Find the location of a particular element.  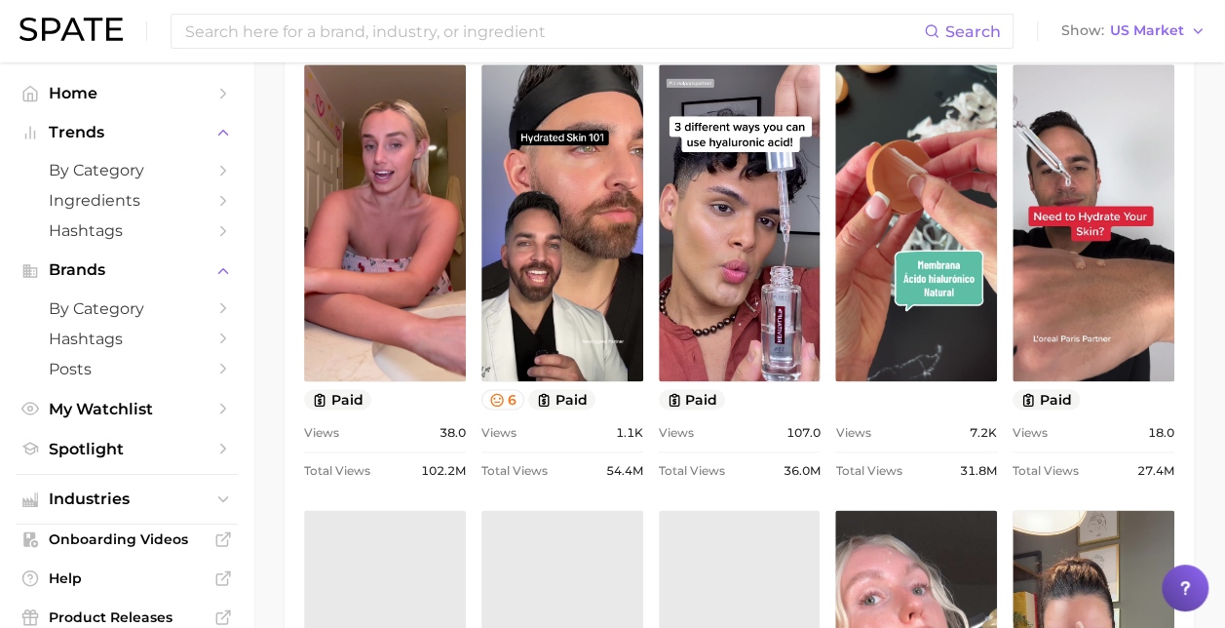

span: 107.0 is located at coordinates (802, 433).